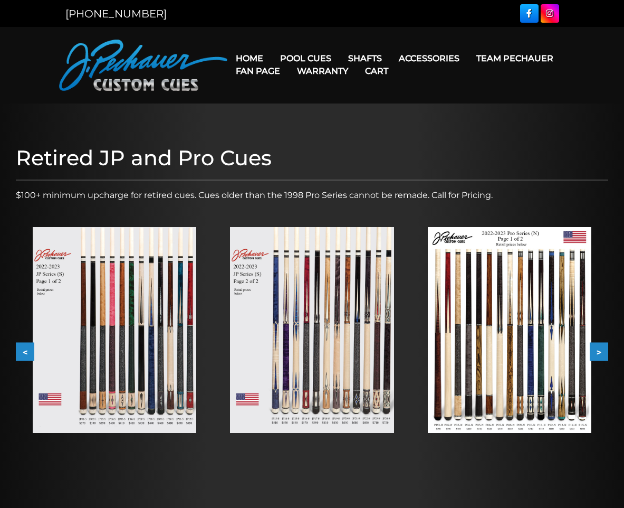 Image resolution: width=624 pixels, height=508 pixels. Describe the element at coordinates (429, 58) in the screenshot. I see `a: Accessories` at that location.